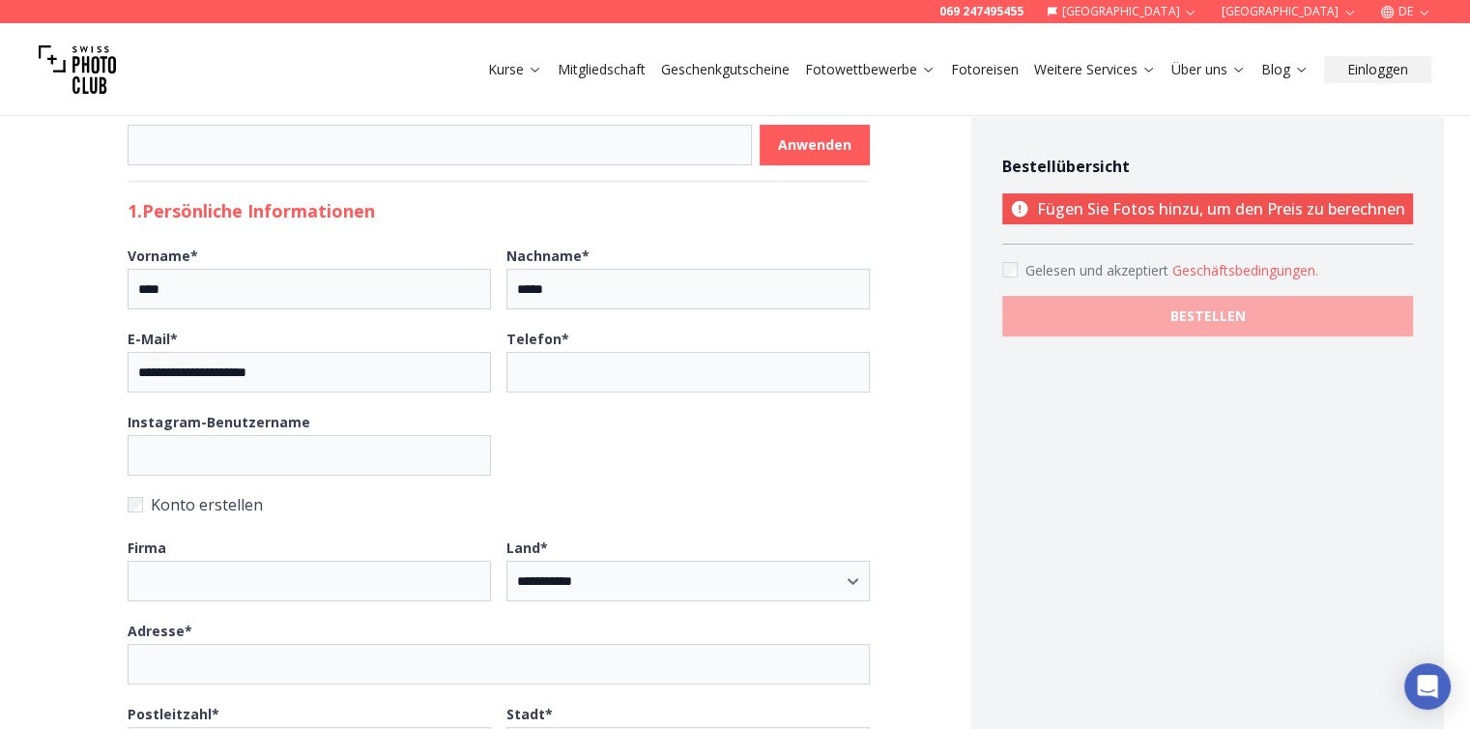 This screenshot has width=1470, height=729. What do you see at coordinates (870, 70) in the screenshot?
I see `a: Fotowettbewerbe` at bounding box center [870, 70].